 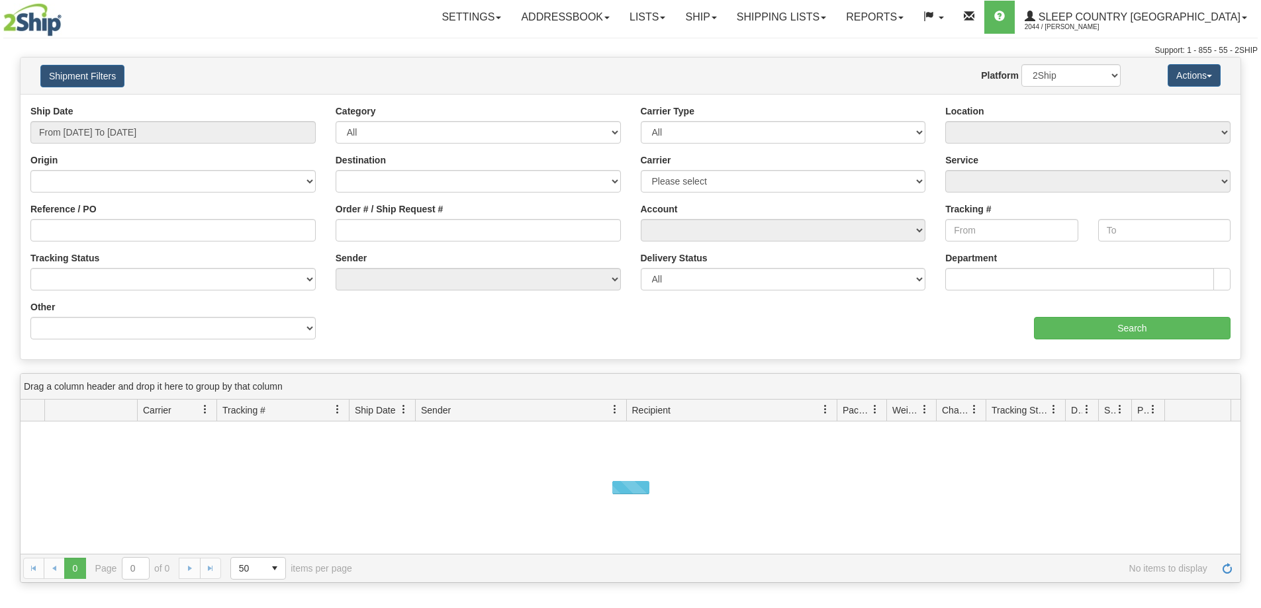 What do you see at coordinates (1054, 410) in the screenshot?
I see `a: Tracking Status filter column settings` at bounding box center [1054, 410].